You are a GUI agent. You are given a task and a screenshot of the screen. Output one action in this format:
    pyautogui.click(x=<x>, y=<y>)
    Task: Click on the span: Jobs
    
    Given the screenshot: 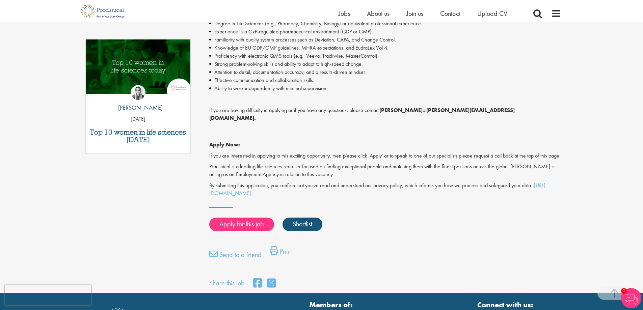 What is the action you would take?
    pyautogui.click(x=344, y=13)
    